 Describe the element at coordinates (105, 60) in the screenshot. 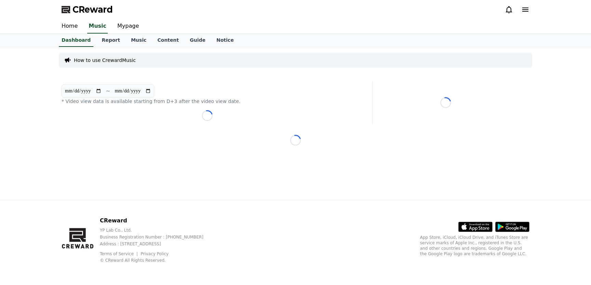

I see `a: How to use CrewardMusic` at that location.